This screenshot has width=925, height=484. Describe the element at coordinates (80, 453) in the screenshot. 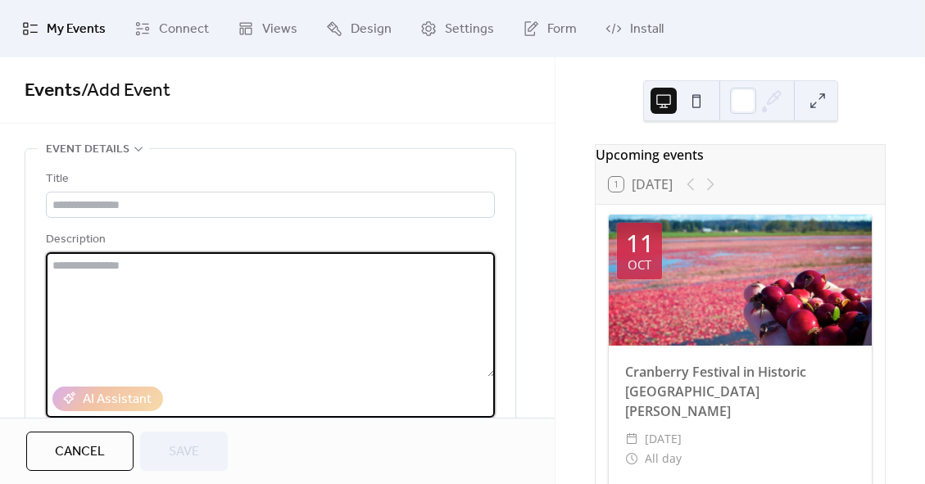

I see `span: Cancel` at that location.